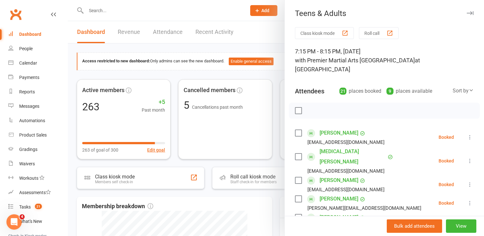  Describe the element at coordinates (28, 63) in the screenshot. I see `div: Calendar` at that location.